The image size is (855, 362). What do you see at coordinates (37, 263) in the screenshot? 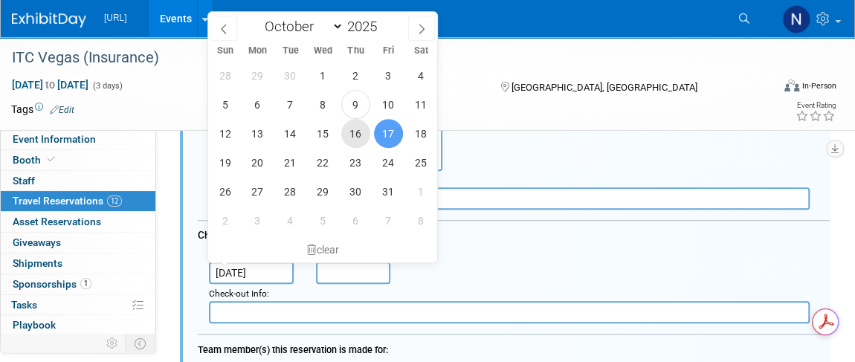
I see `span: Shipments` at bounding box center [37, 263].